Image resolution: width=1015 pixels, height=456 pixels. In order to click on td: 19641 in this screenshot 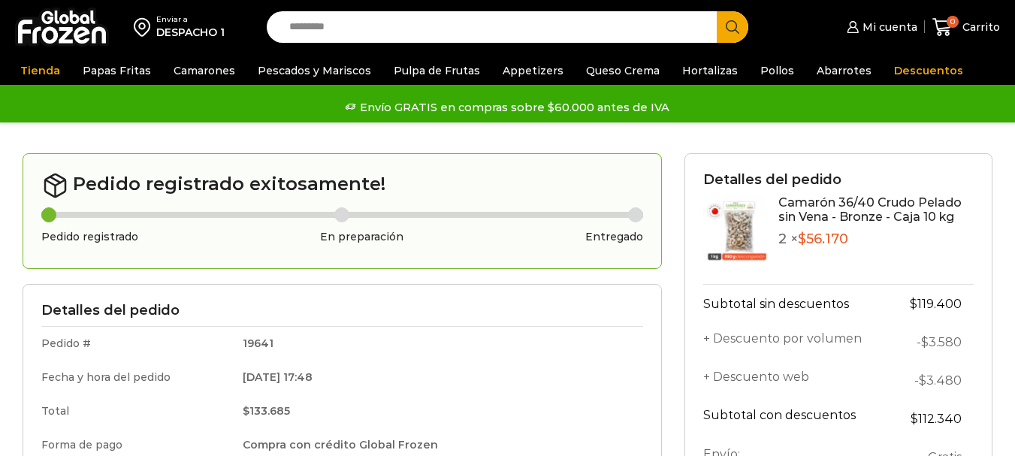, I will do `click(437, 343)`.